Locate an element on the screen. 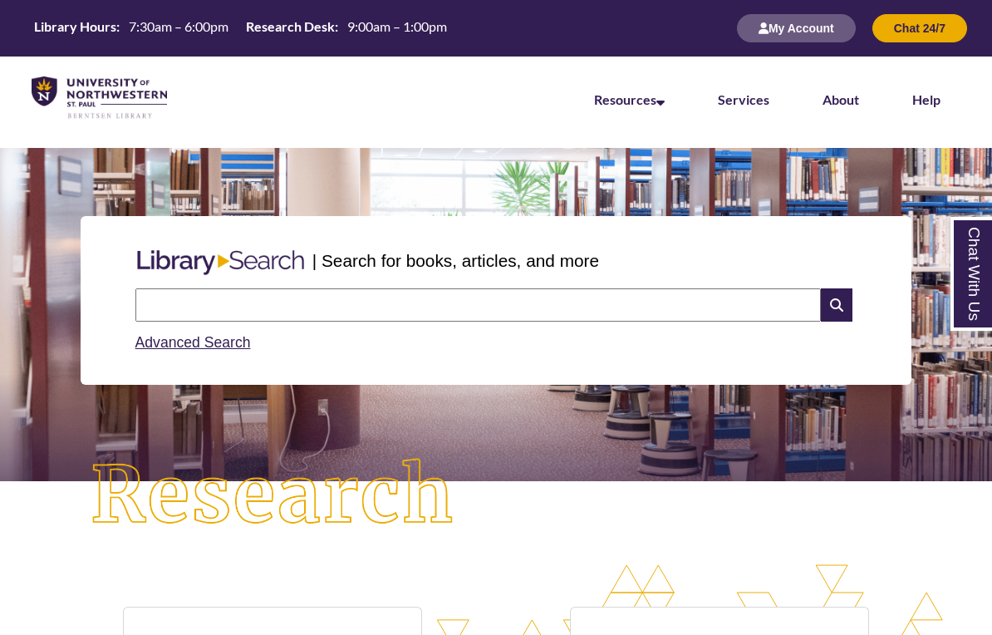  a: Resources is located at coordinates (629, 99).